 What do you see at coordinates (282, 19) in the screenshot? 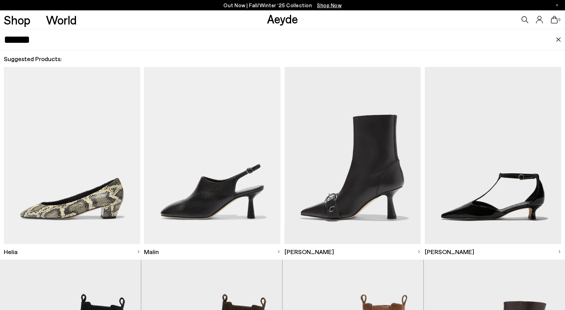
I see `a: Aeyde` at bounding box center [282, 19].